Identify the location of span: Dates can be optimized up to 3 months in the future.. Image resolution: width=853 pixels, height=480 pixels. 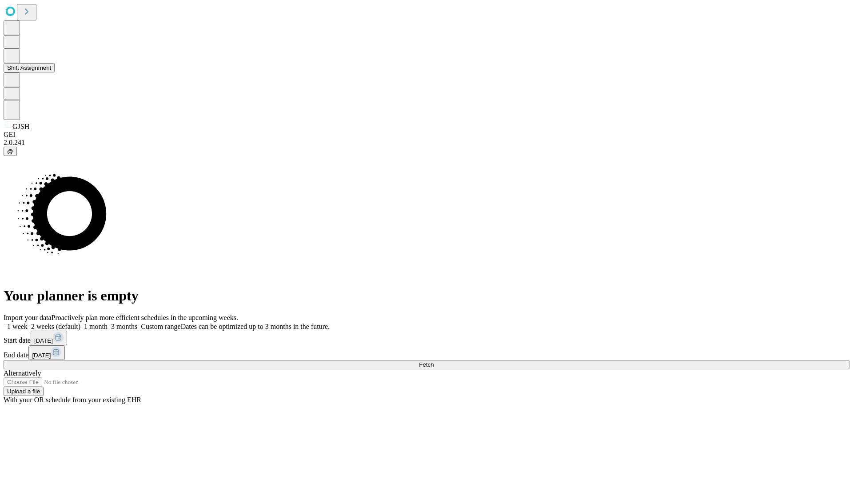
(255, 326).